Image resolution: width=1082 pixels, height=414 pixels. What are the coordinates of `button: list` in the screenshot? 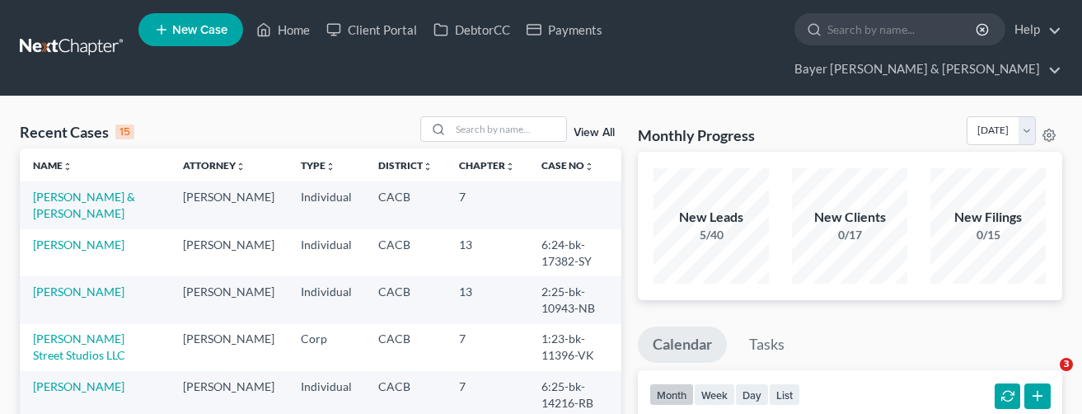 It's located at (785, 394).